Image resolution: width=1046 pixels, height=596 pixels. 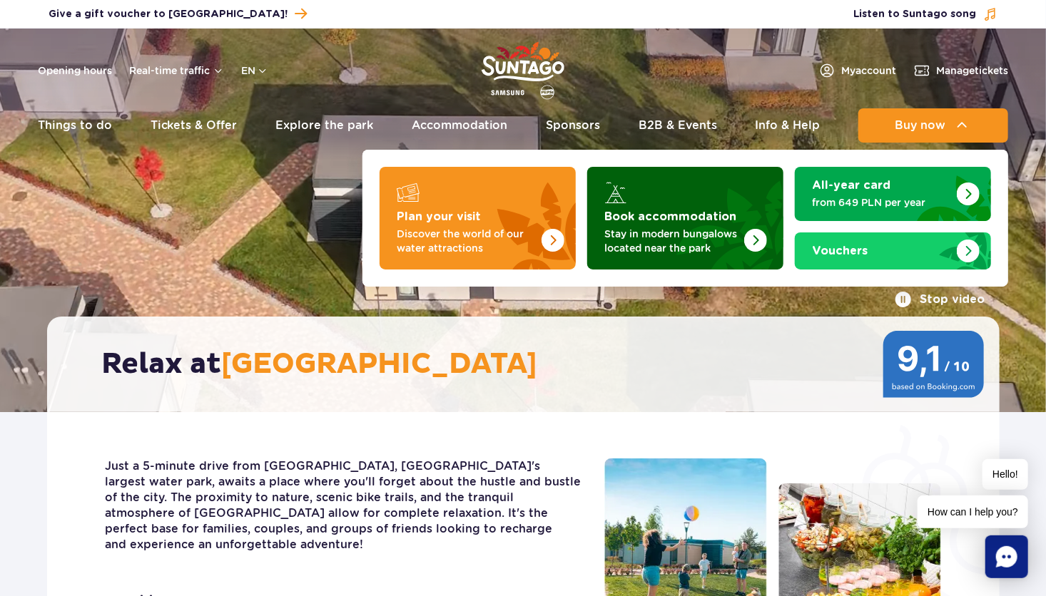 I want to click on a: Vouchers, so click(x=893, y=251).